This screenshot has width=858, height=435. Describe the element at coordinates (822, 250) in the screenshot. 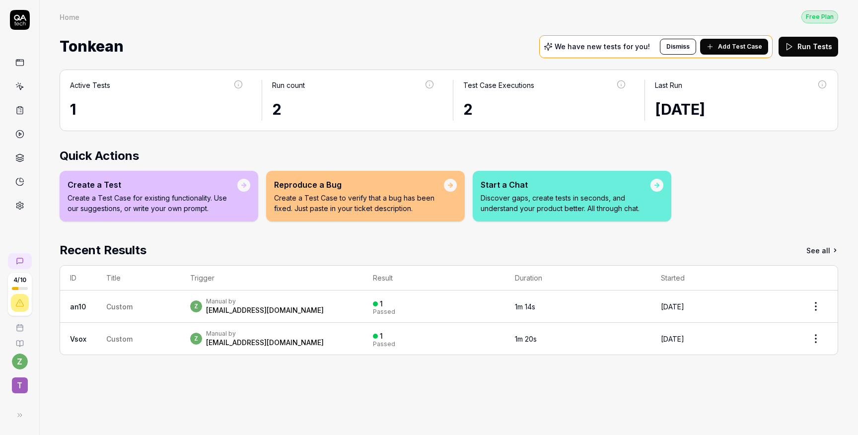

I see `a: See all` at that location.